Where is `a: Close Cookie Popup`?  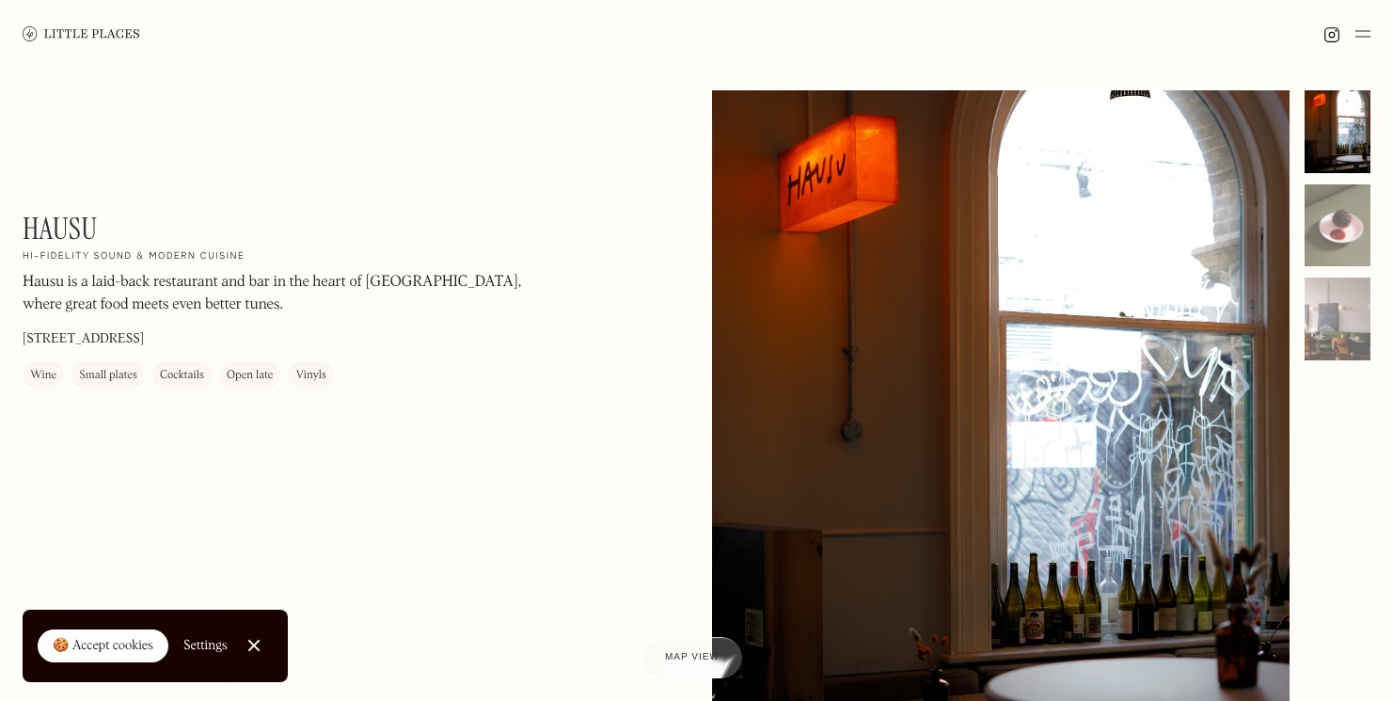 a: Close Cookie Popup is located at coordinates (254, 645).